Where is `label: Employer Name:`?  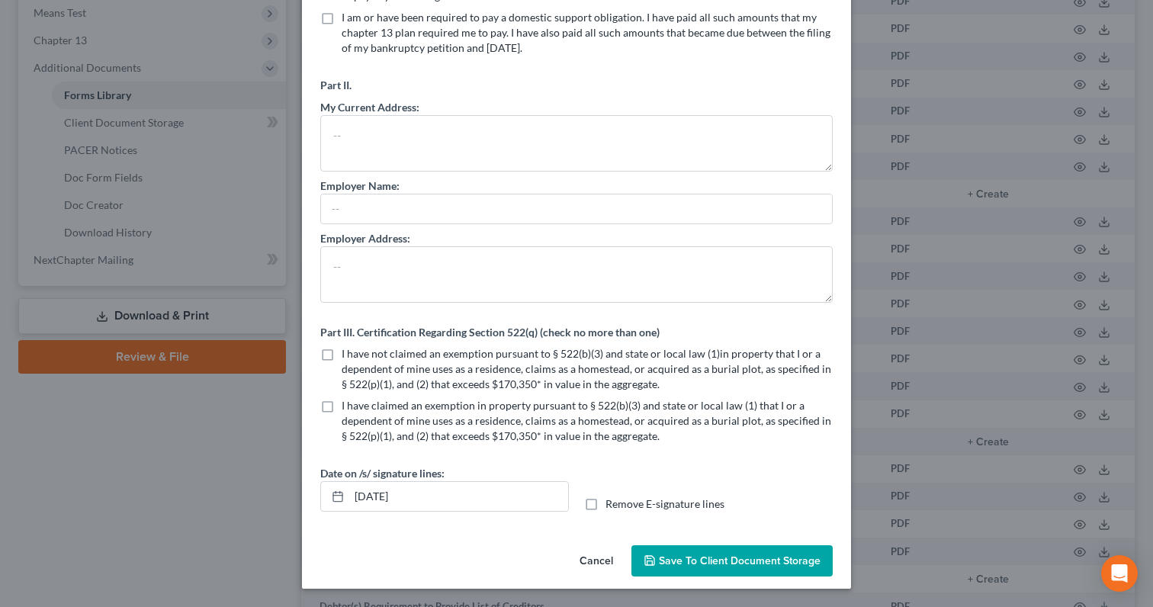 label: Employer Name: is located at coordinates (360, 185).